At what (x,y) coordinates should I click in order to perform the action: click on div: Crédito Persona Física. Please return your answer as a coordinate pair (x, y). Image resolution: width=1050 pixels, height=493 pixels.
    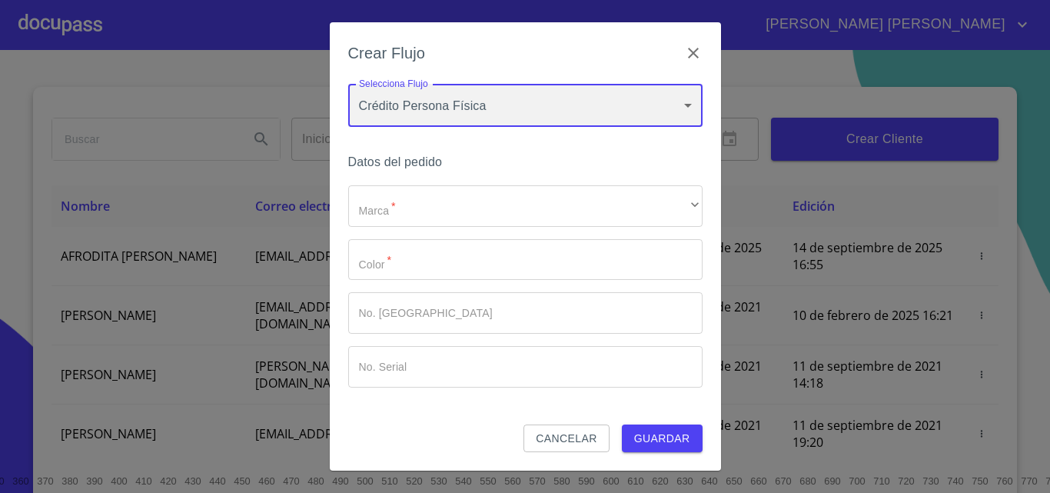
    Looking at the image, I should click on (525, 105).